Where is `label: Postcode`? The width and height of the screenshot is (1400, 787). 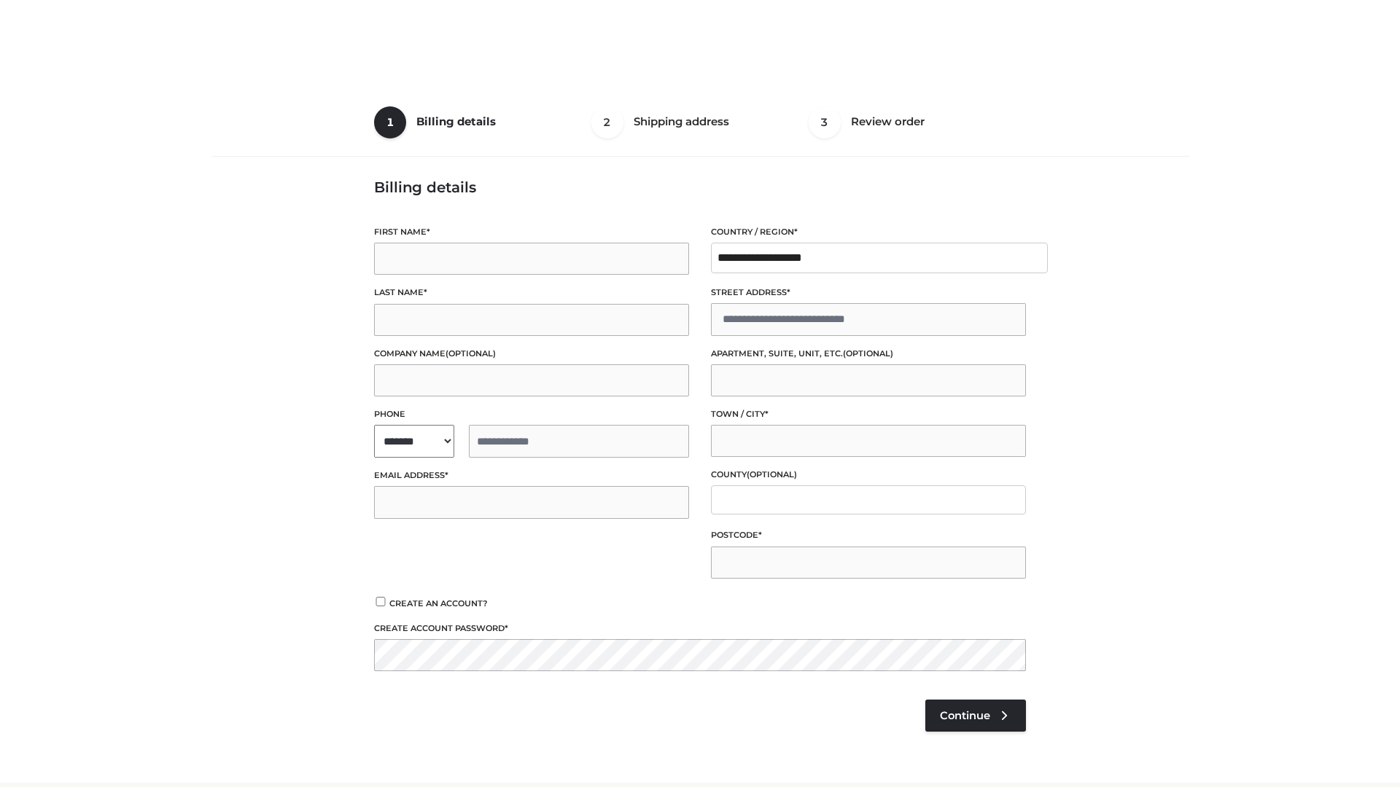 label: Postcode is located at coordinates (868, 535).